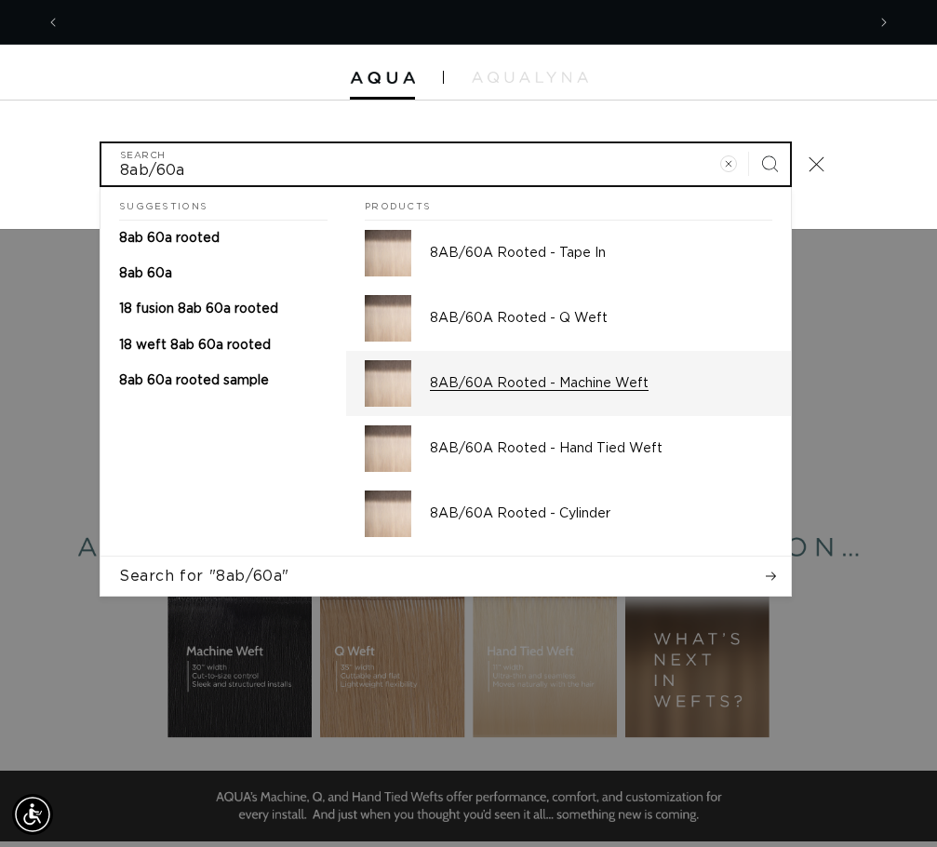 This screenshot has width=937, height=847. I want to click on img: Aqua Hair Extensions, so click(382, 78).